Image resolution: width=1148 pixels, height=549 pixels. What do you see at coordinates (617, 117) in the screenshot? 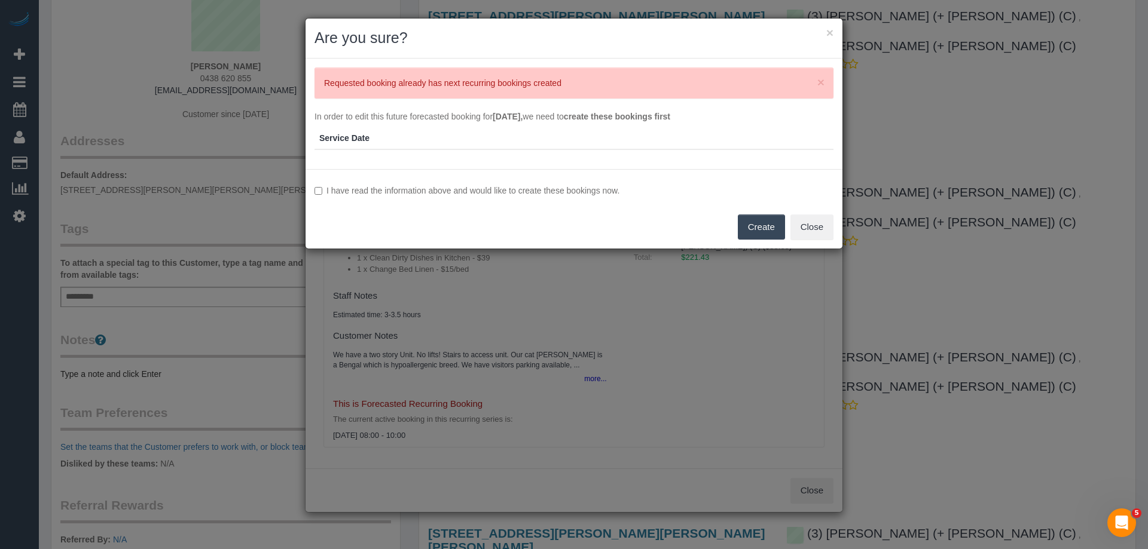
I see `strong: create these bookings first` at bounding box center [617, 117].